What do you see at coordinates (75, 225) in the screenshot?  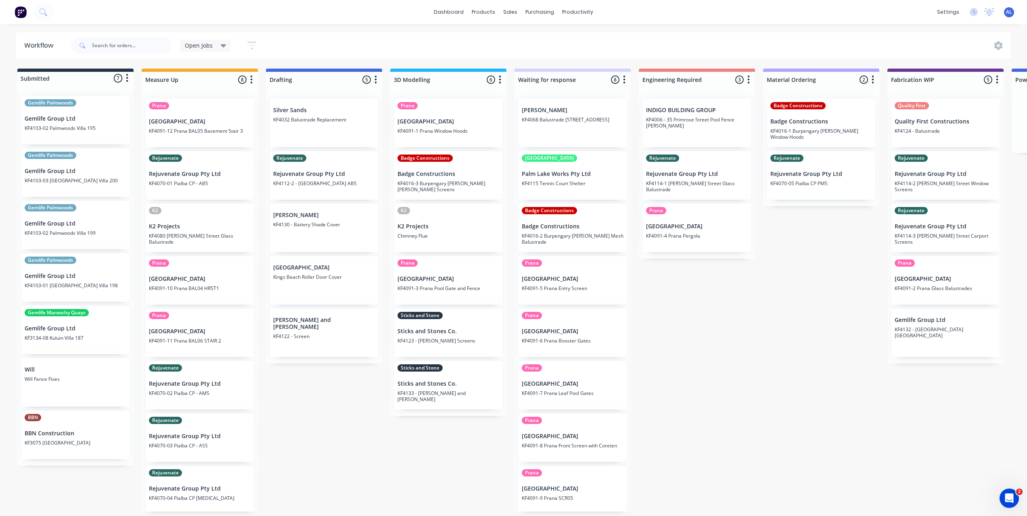 I see `div: Gemlife PalmwoodsGemlife Group LtdKF4103-02 Palmwoods Villa 199` at bounding box center [75, 225].